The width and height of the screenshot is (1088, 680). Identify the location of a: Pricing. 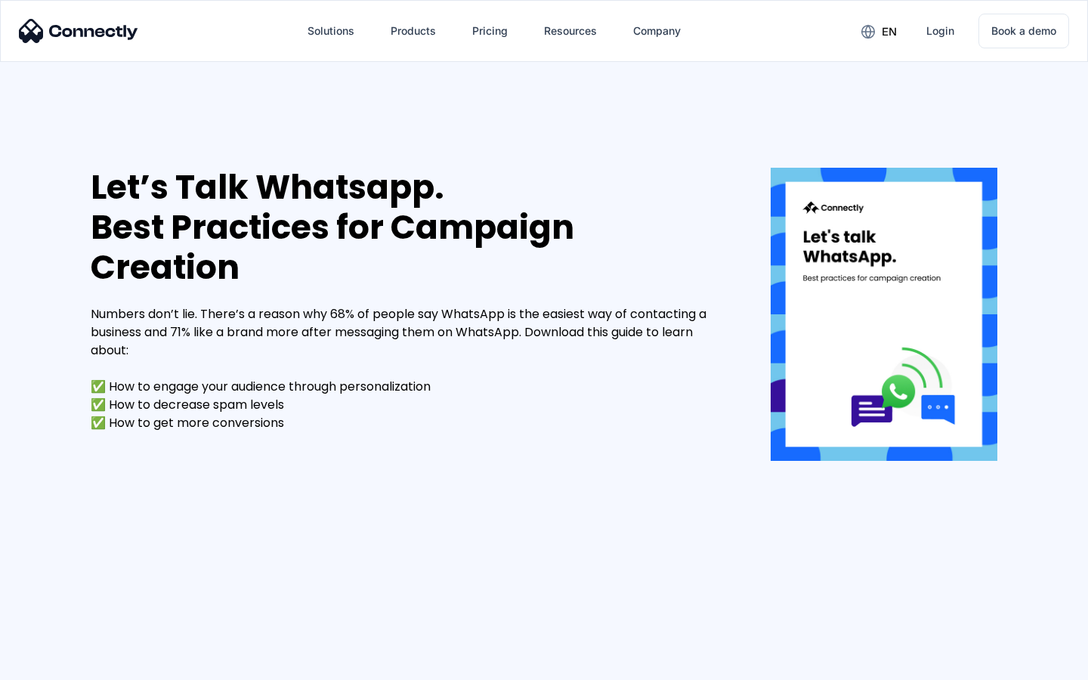
(490, 31).